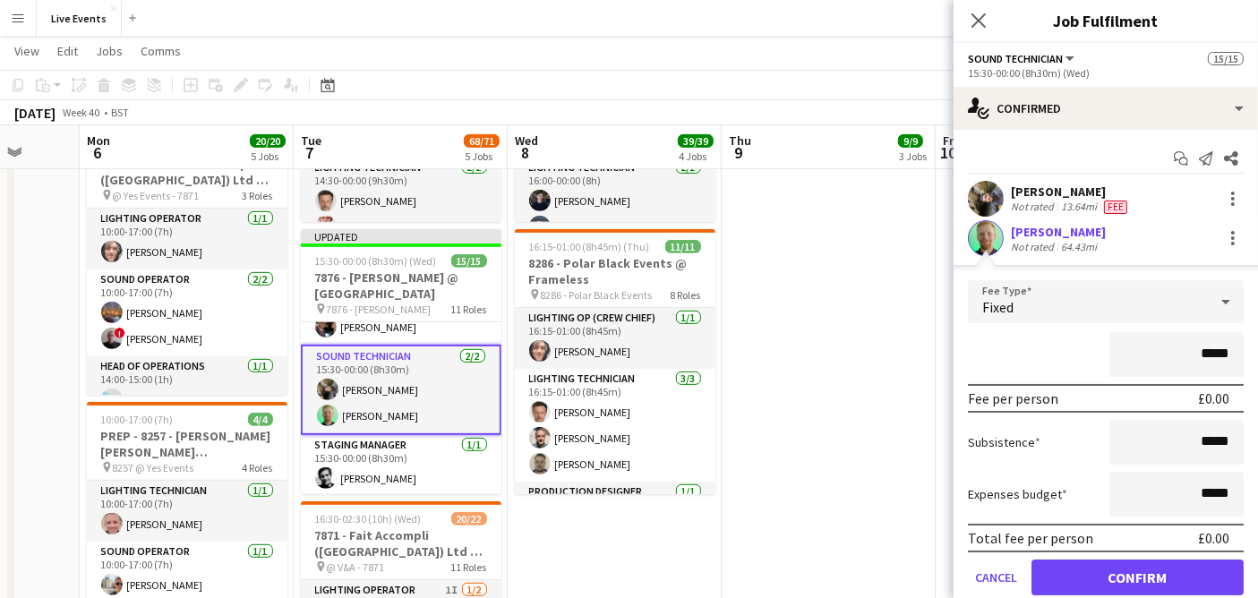 This screenshot has width=1258, height=598. What do you see at coordinates (596, 295) in the screenshot?
I see `span: 8286 - Polar Black Events` at bounding box center [596, 295].